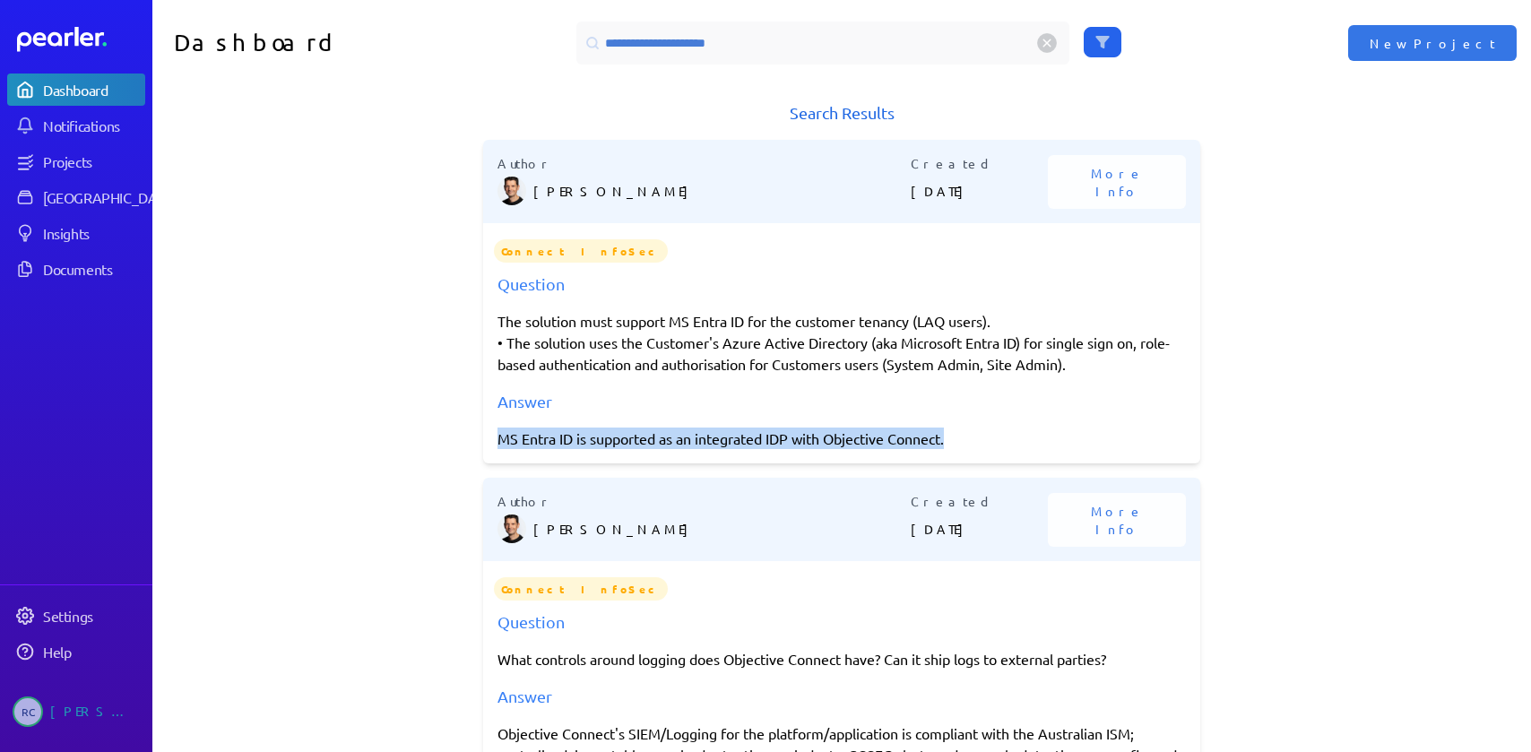 The image size is (1531, 752). I want to click on div: Documents, so click(93, 269).